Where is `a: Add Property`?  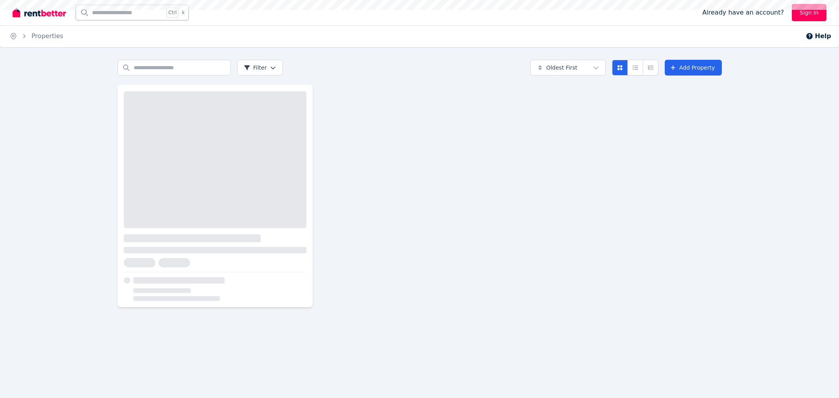 a: Add Property is located at coordinates (693, 68).